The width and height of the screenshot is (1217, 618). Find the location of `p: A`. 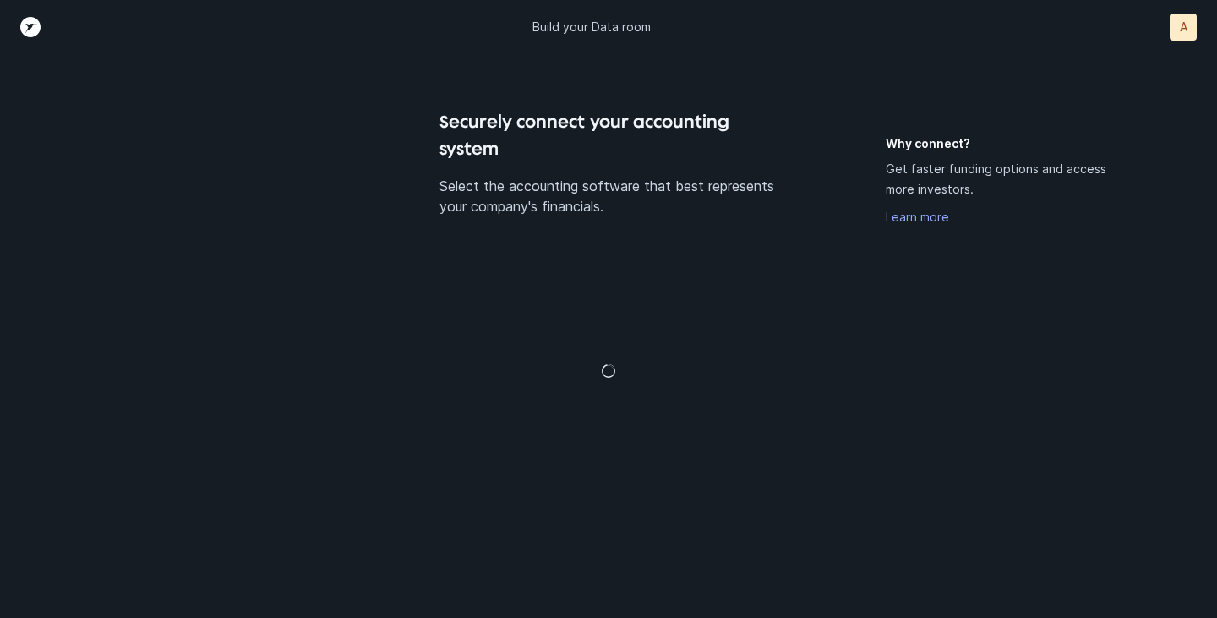

p: A is located at coordinates (1184, 27).